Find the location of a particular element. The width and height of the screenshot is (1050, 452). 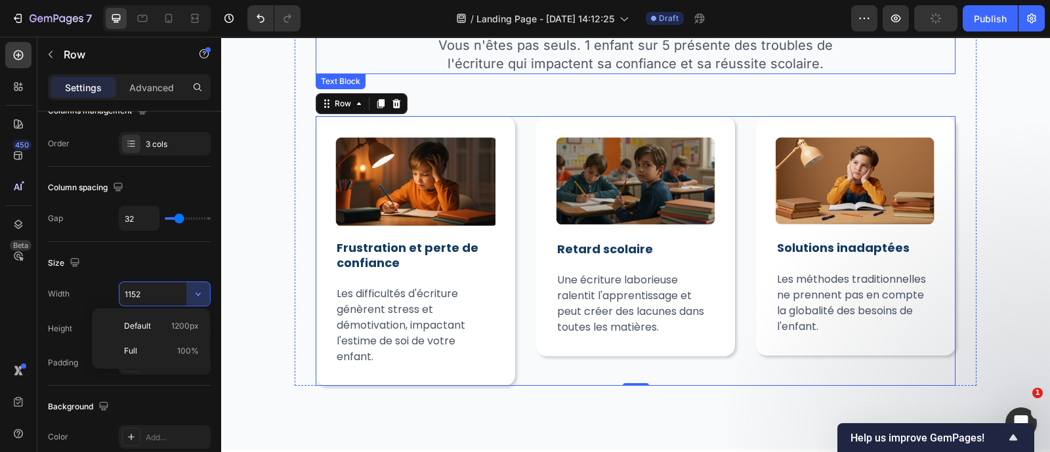

div: Row is located at coordinates (121, 67).